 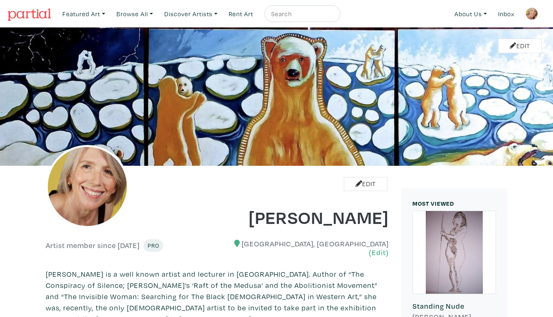 What do you see at coordinates (470, 14) in the screenshot?
I see `a: About Us` at bounding box center [470, 14].